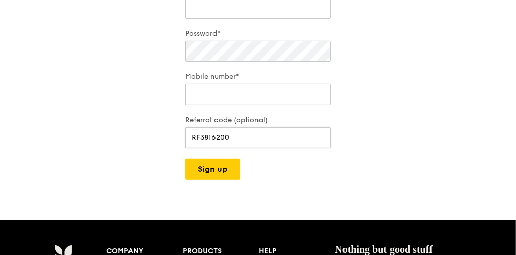  Describe the element at coordinates (258, 77) in the screenshot. I see `label: Mobile number*` at that location.